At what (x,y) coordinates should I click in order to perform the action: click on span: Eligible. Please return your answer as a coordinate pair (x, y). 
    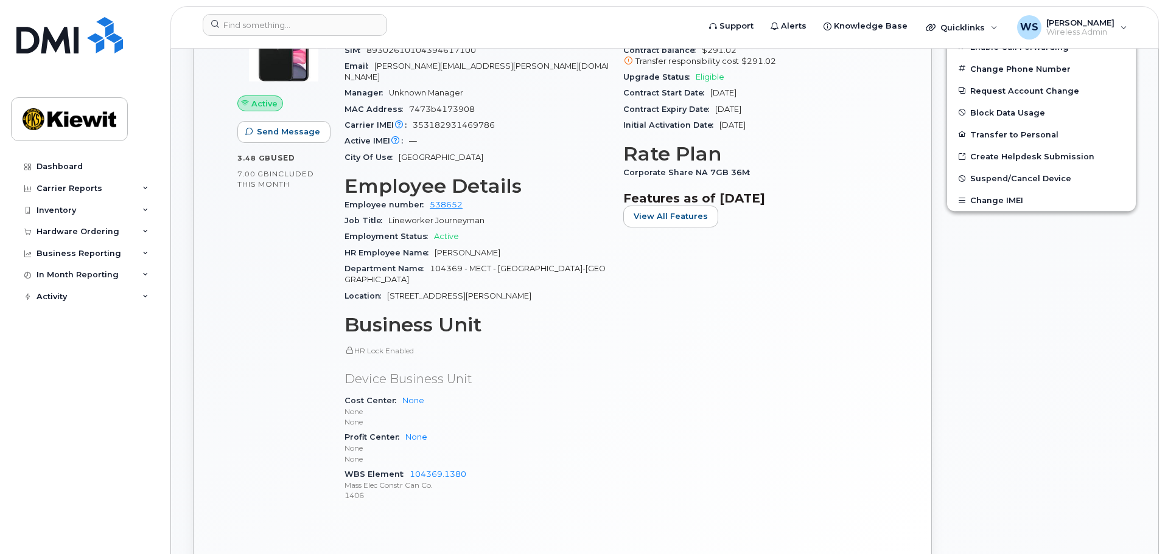
    Looking at the image, I should click on (710, 77).